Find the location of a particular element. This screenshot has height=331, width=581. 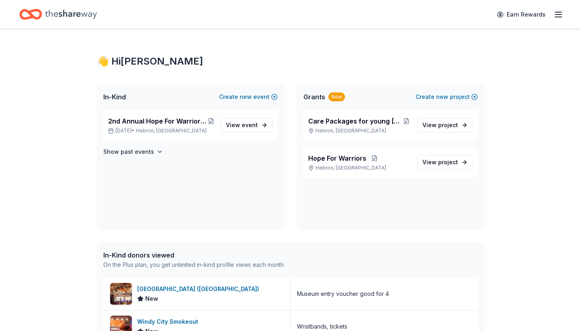

h4: Show past events is located at coordinates (129, 152).